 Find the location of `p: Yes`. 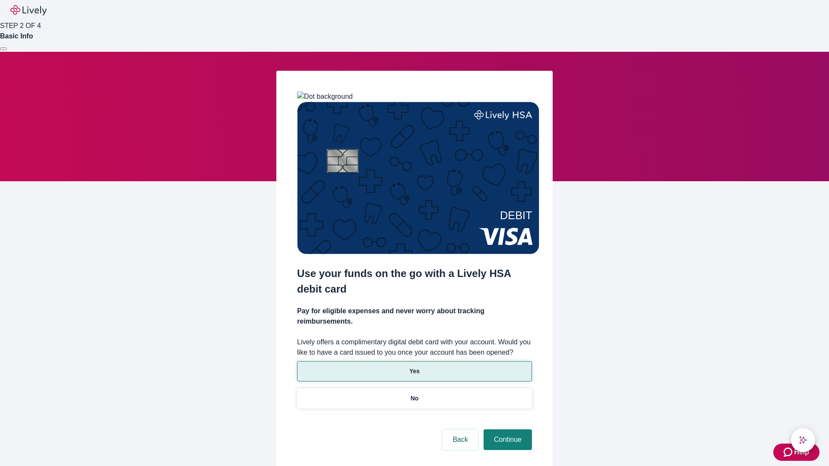

p: Yes is located at coordinates (415, 371).